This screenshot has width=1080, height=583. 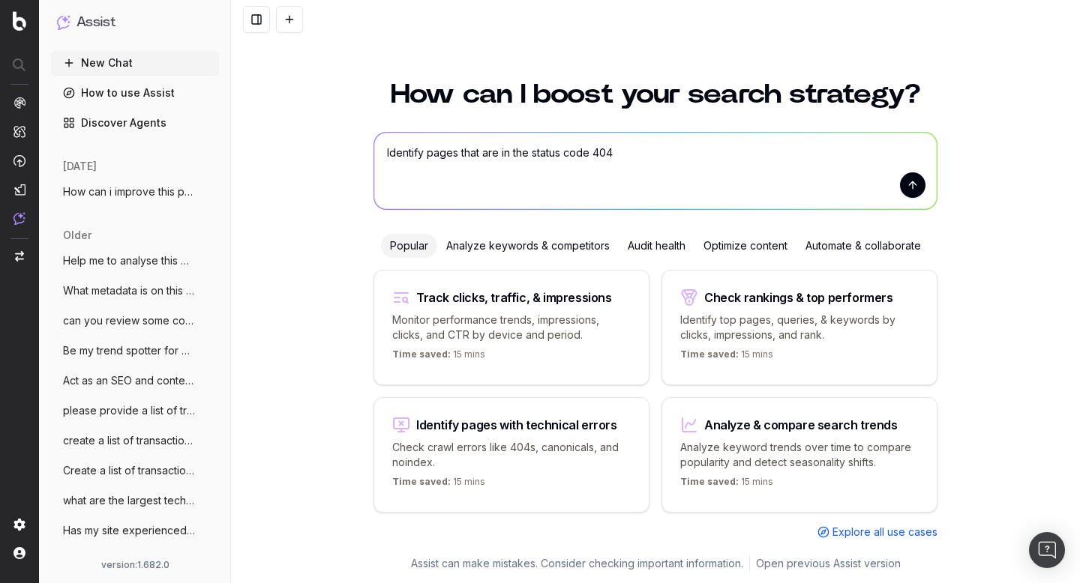 I want to click on button: please provide a list of transactional k, so click(x=135, y=411).